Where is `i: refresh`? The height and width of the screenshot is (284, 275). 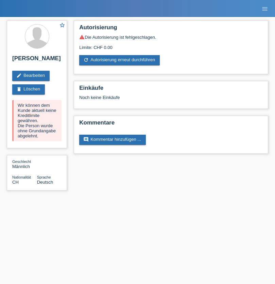 i: refresh is located at coordinates (86, 60).